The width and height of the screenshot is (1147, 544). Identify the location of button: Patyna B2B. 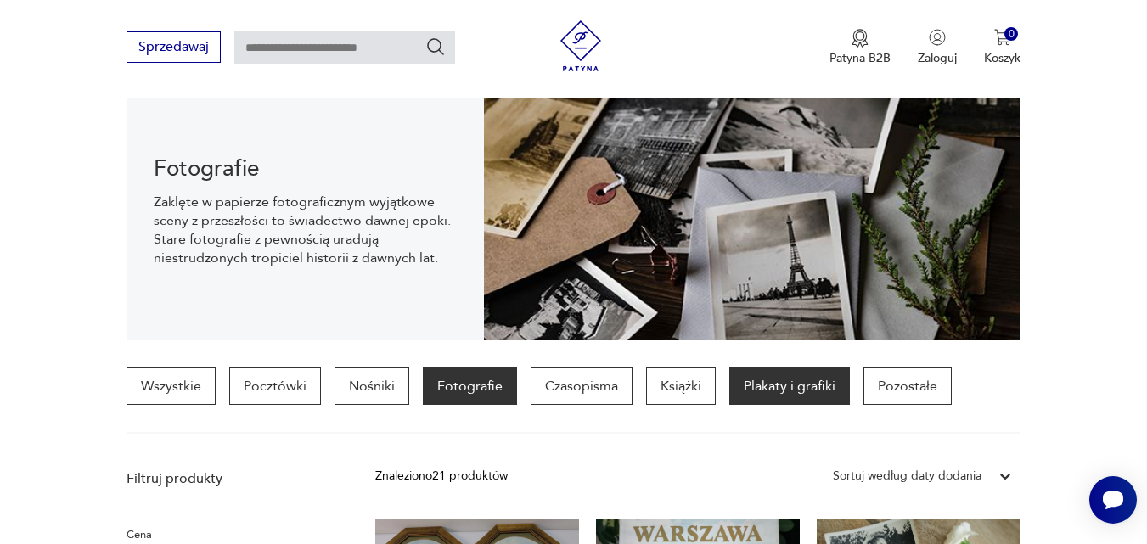
(860, 48).